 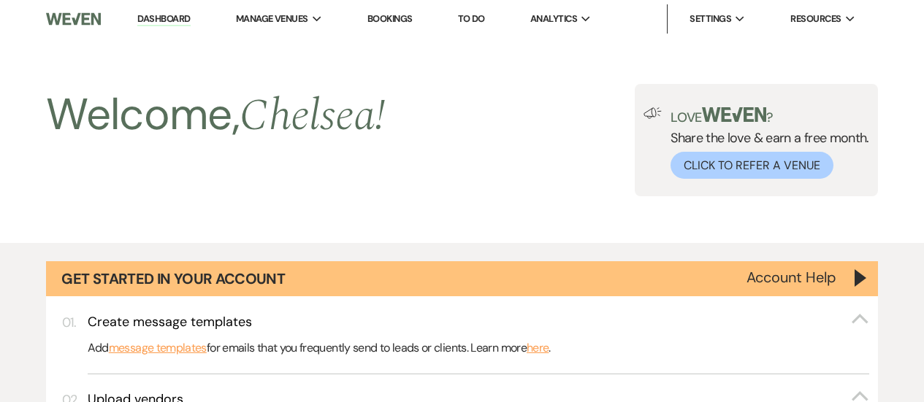 I want to click on span: Analytics, so click(x=554, y=19).